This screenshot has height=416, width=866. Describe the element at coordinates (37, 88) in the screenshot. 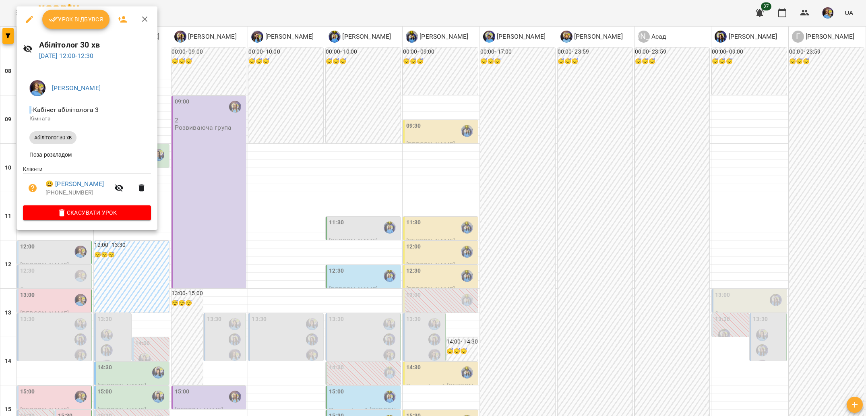

I see `img: 6b085e1eb0905a9723a04dd44c3bb19c.jpg` at that location.